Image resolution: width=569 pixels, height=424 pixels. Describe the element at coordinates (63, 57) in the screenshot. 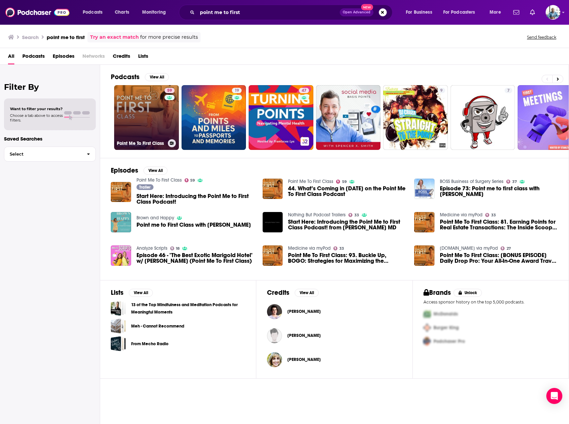

I see `a: Episodes` at that location.